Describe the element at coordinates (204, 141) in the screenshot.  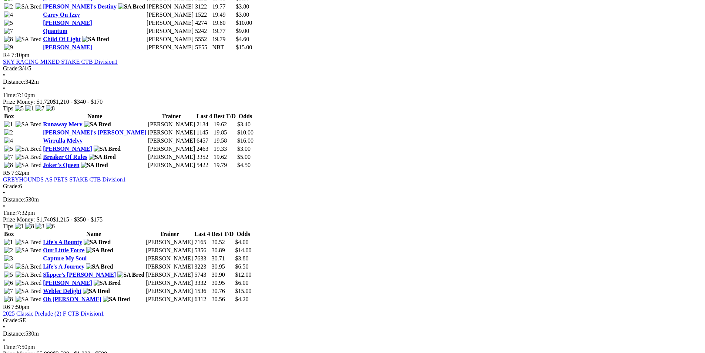
I see `td: 6457` at that location.